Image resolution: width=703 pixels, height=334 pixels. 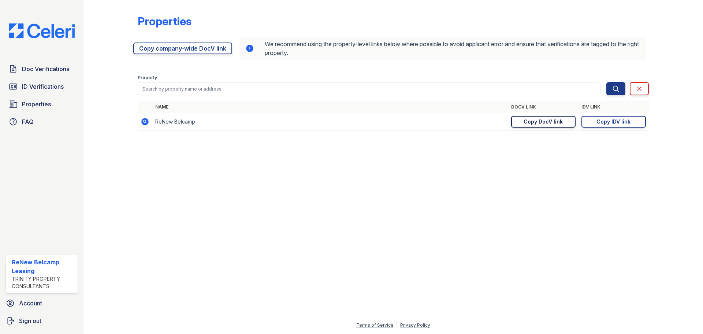 What do you see at coordinates (42, 321) in the screenshot?
I see `button: Sign out` at bounding box center [42, 321].